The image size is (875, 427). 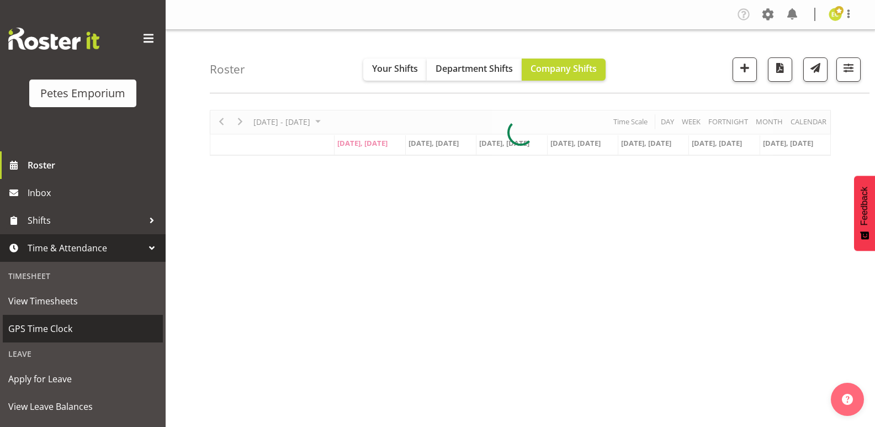 I want to click on a: View Leave Balances, so click(x=83, y=406).